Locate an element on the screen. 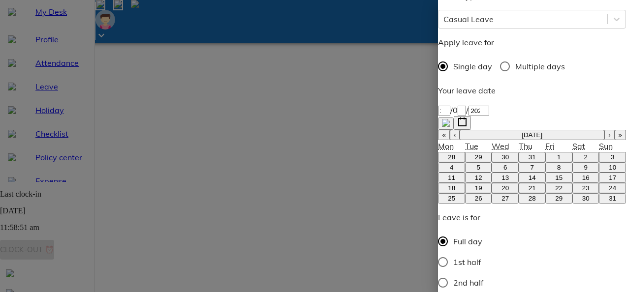 The height and width of the screenshot is (292, 626). button: August 2, 2025 is located at coordinates (585, 157).